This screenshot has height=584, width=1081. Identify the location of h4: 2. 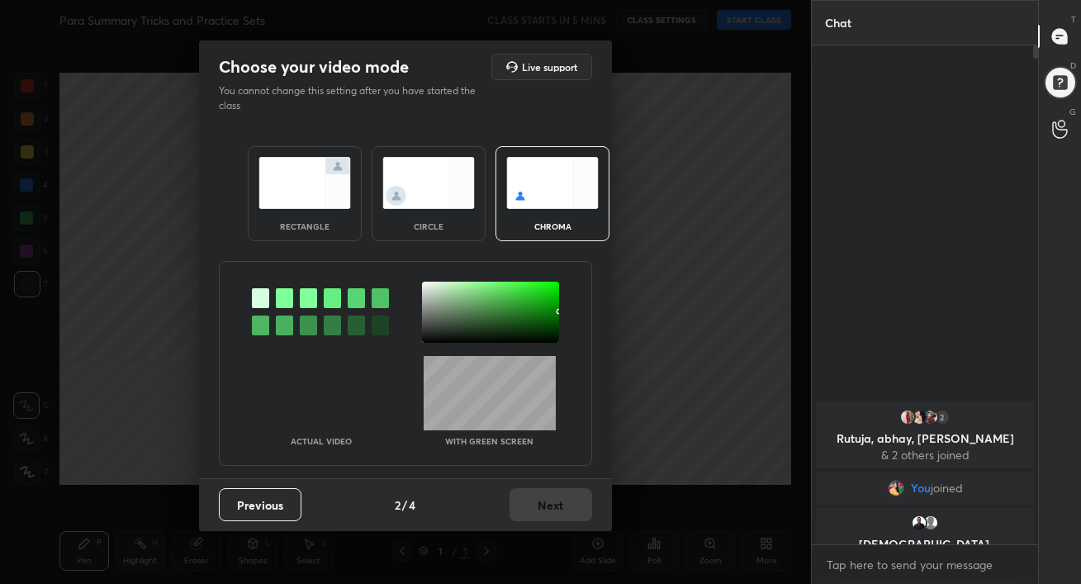
(397, 505).